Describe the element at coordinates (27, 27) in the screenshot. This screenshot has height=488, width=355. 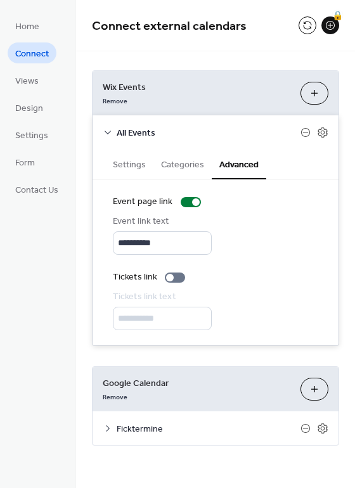
I see `span: Home` at that location.